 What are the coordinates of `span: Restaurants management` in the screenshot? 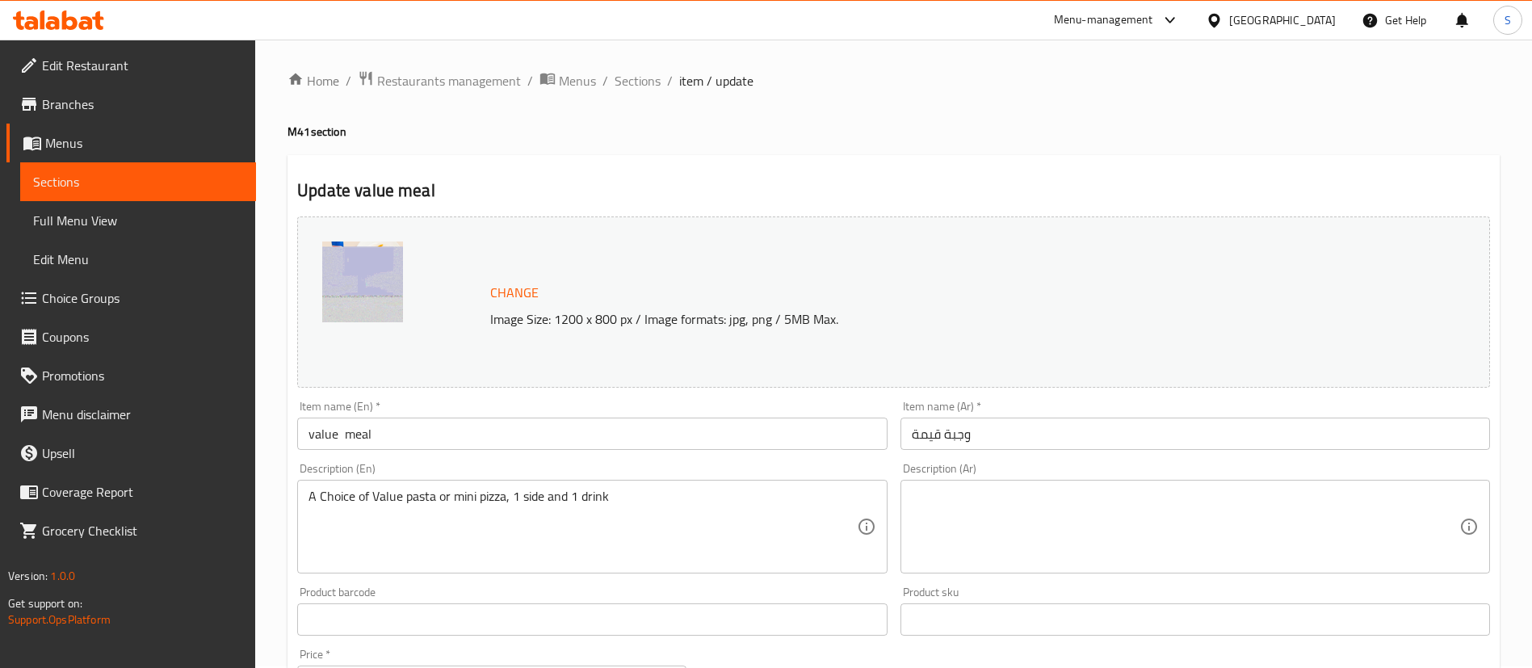 It's located at (449, 81).